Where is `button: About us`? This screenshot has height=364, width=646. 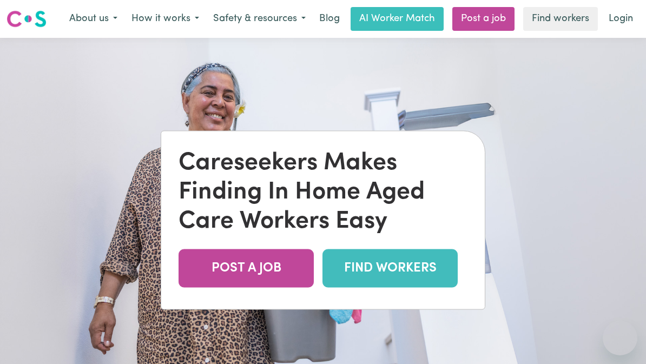
button: About us is located at coordinates (93, 19).